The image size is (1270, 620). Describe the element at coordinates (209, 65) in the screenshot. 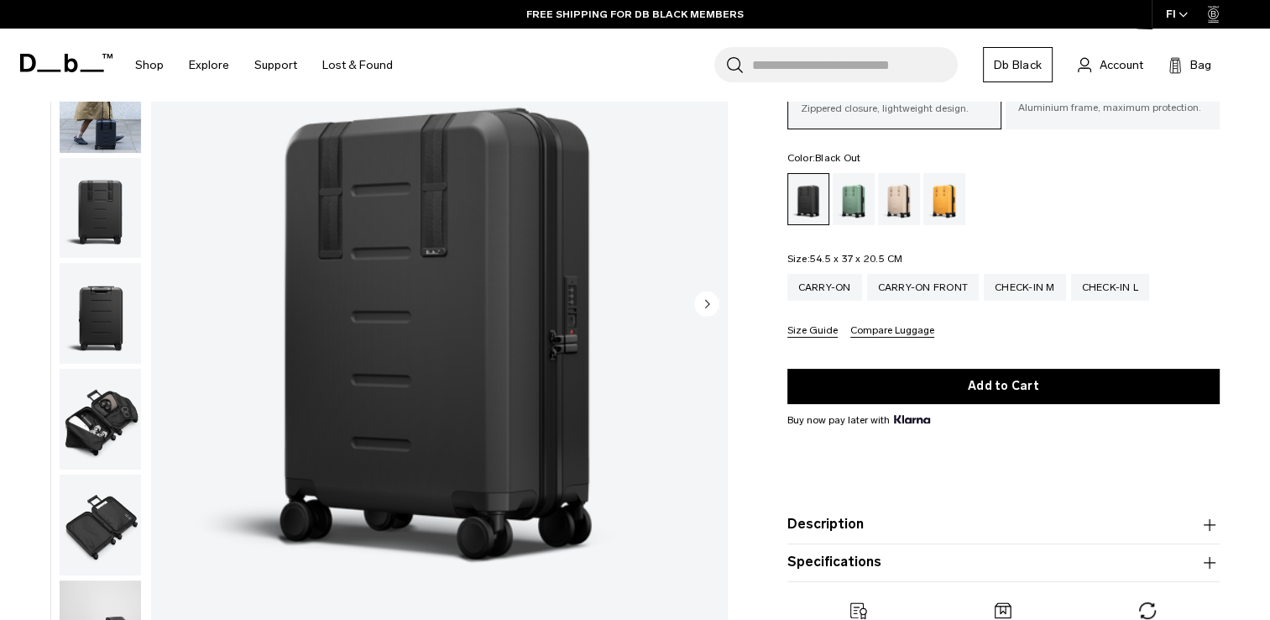

I see `a: Explore` at that location.